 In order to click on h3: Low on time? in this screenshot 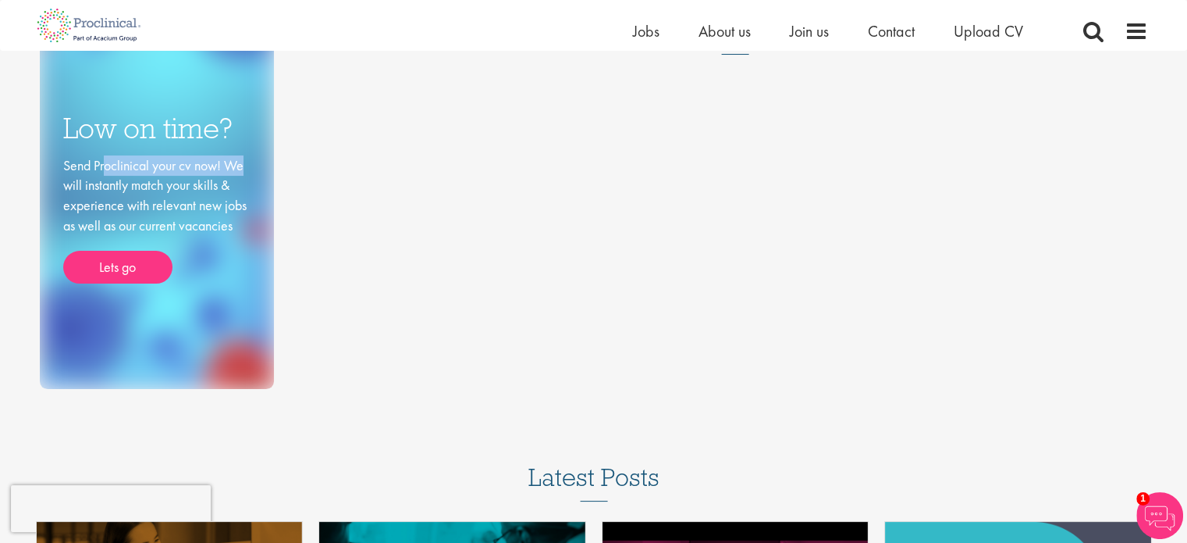, I will do `click(157, 128)`.